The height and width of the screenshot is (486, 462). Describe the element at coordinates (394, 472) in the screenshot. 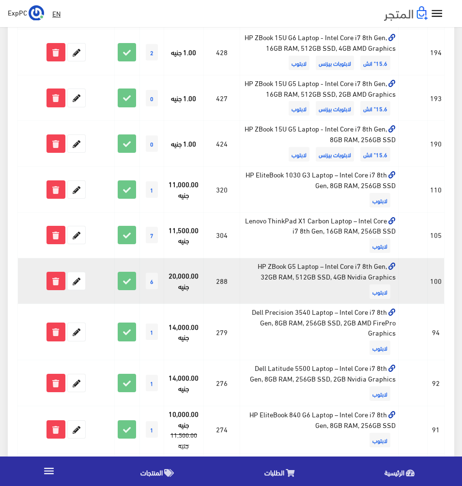

I see `span: الرئيسية` at that location.